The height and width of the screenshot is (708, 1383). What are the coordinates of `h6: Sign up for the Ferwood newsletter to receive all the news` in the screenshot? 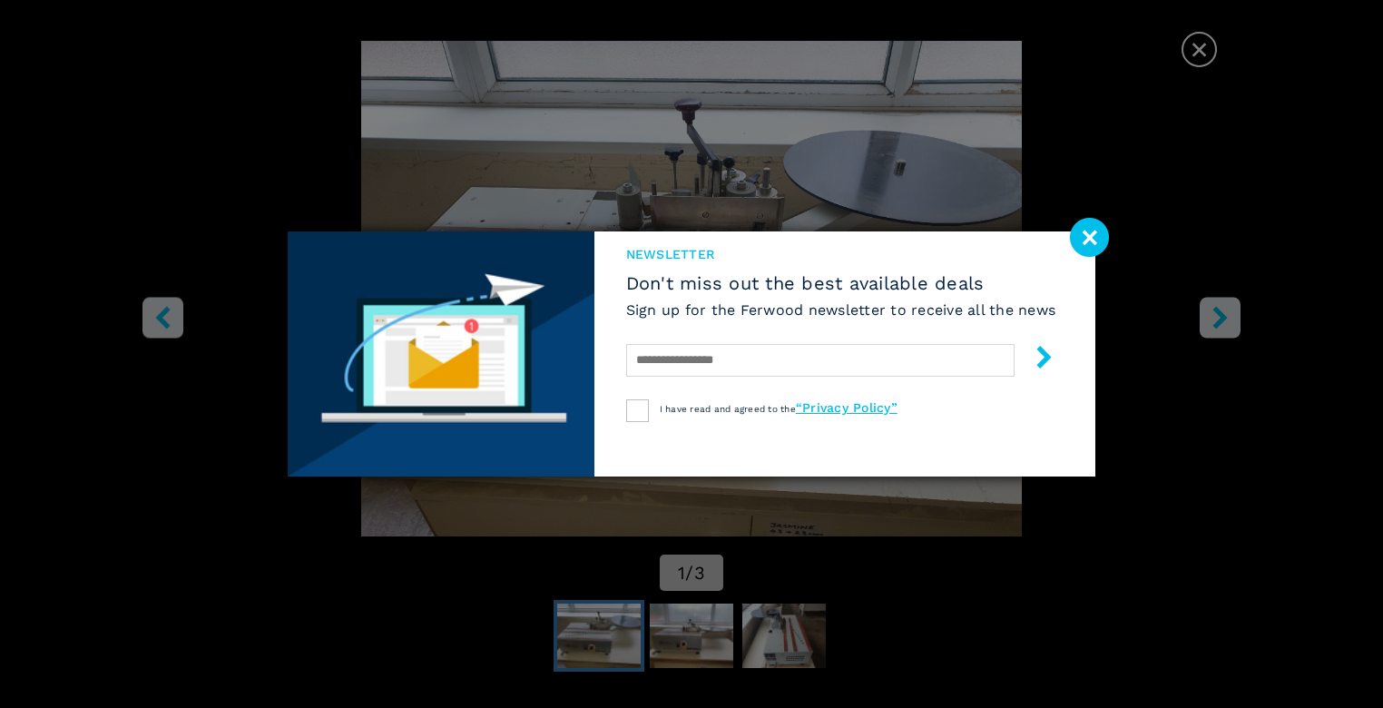 It's located at (841, 309).